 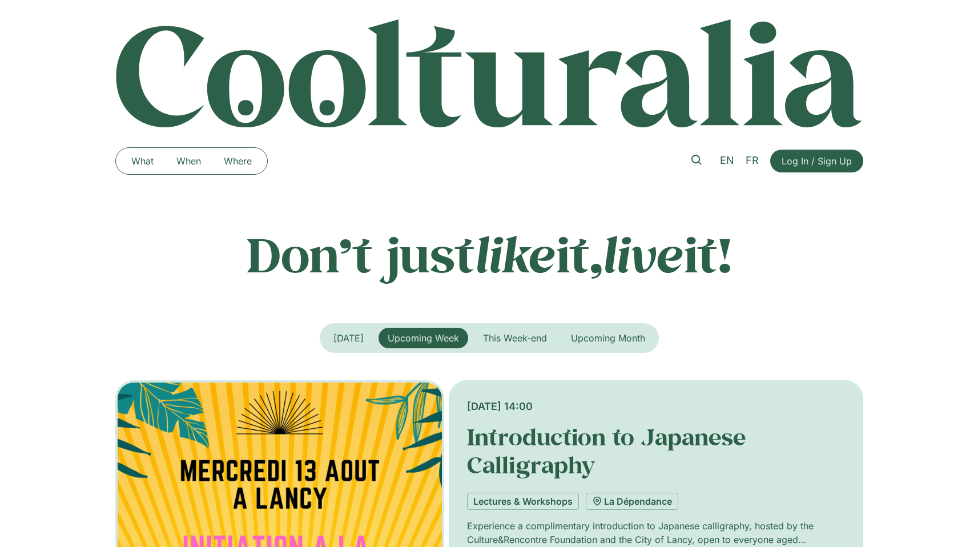 I want to click on a: Log In / Sign Up, so click(x=816, y=161).